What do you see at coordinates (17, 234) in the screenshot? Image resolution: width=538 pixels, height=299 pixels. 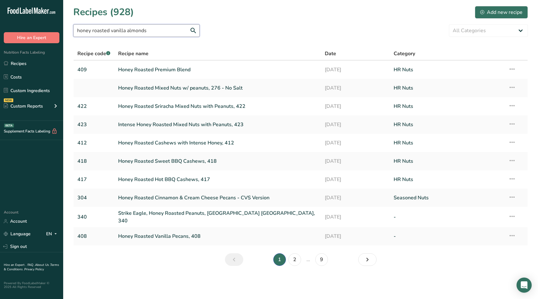 I see `a: Language` at bounding box center [17, 234].